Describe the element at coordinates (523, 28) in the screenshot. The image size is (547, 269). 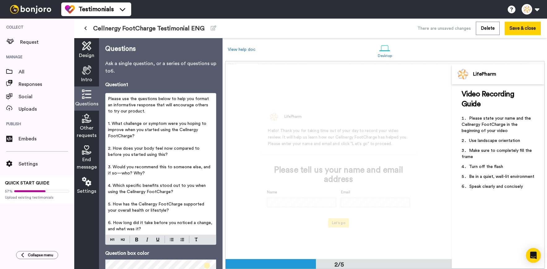
I see `button: Save & close` at that location.